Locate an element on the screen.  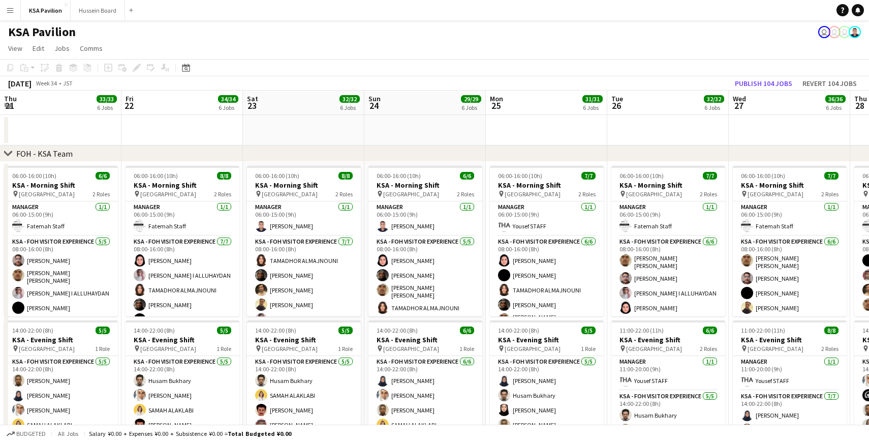
a: Edit is located at coordinates (38, 48).